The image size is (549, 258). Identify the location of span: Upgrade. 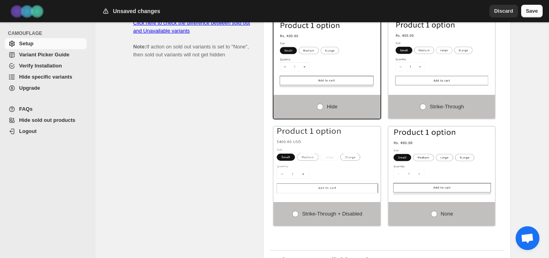
(29, 88).